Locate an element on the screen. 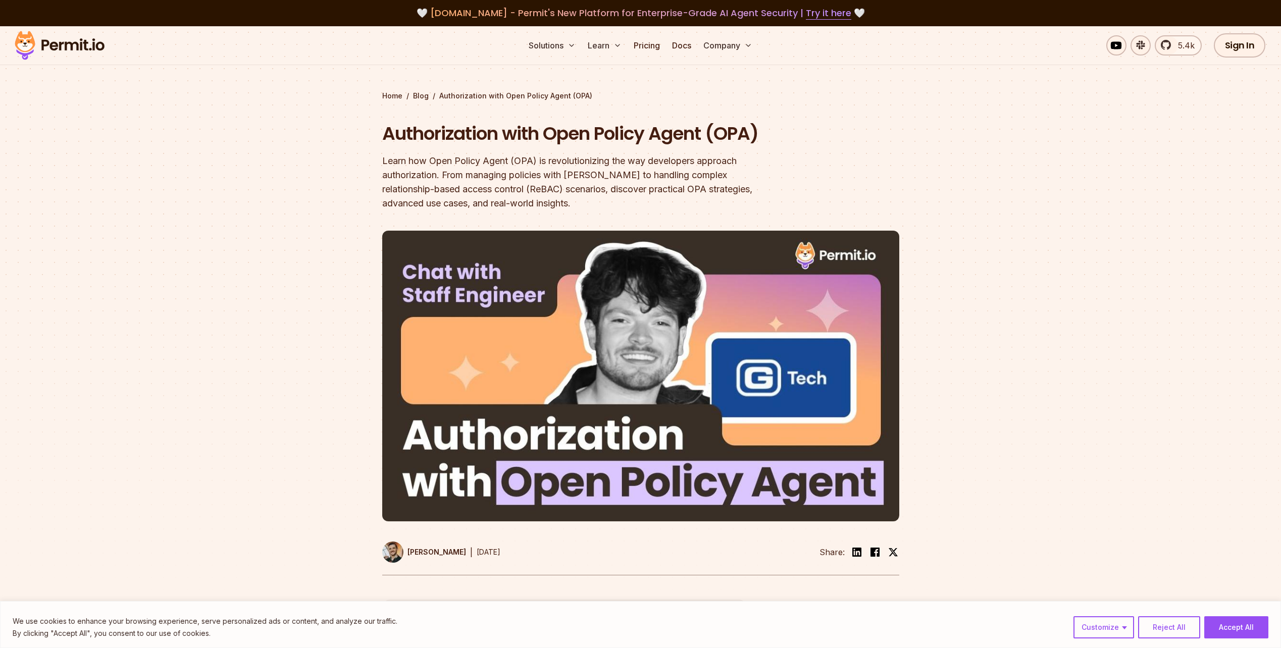 This screenshot has height=648, width=1281. button: linkedin is located at coordinates (857, 552).